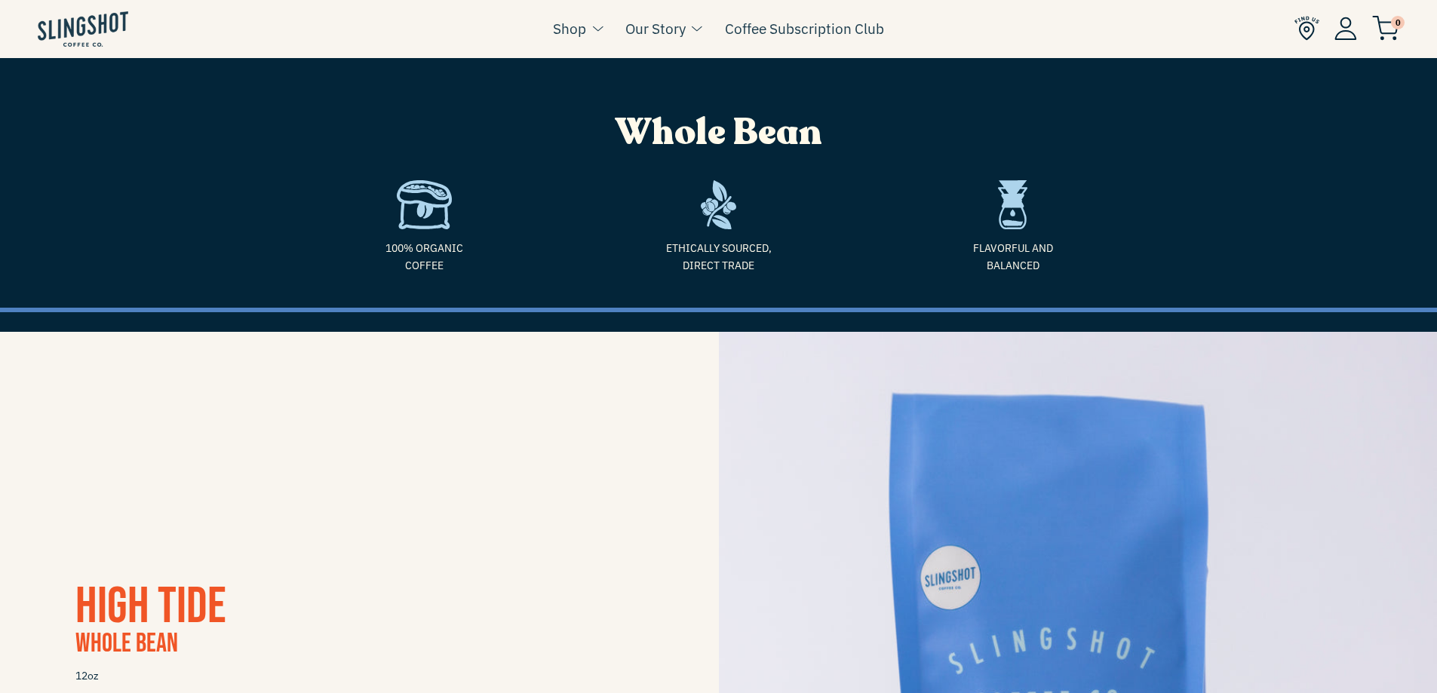 This screenshot has width=1437, height=693. Describe the element at coordinates (804, 29) in the screenshot. I see `a: Coffee Subscription Club` at that location.